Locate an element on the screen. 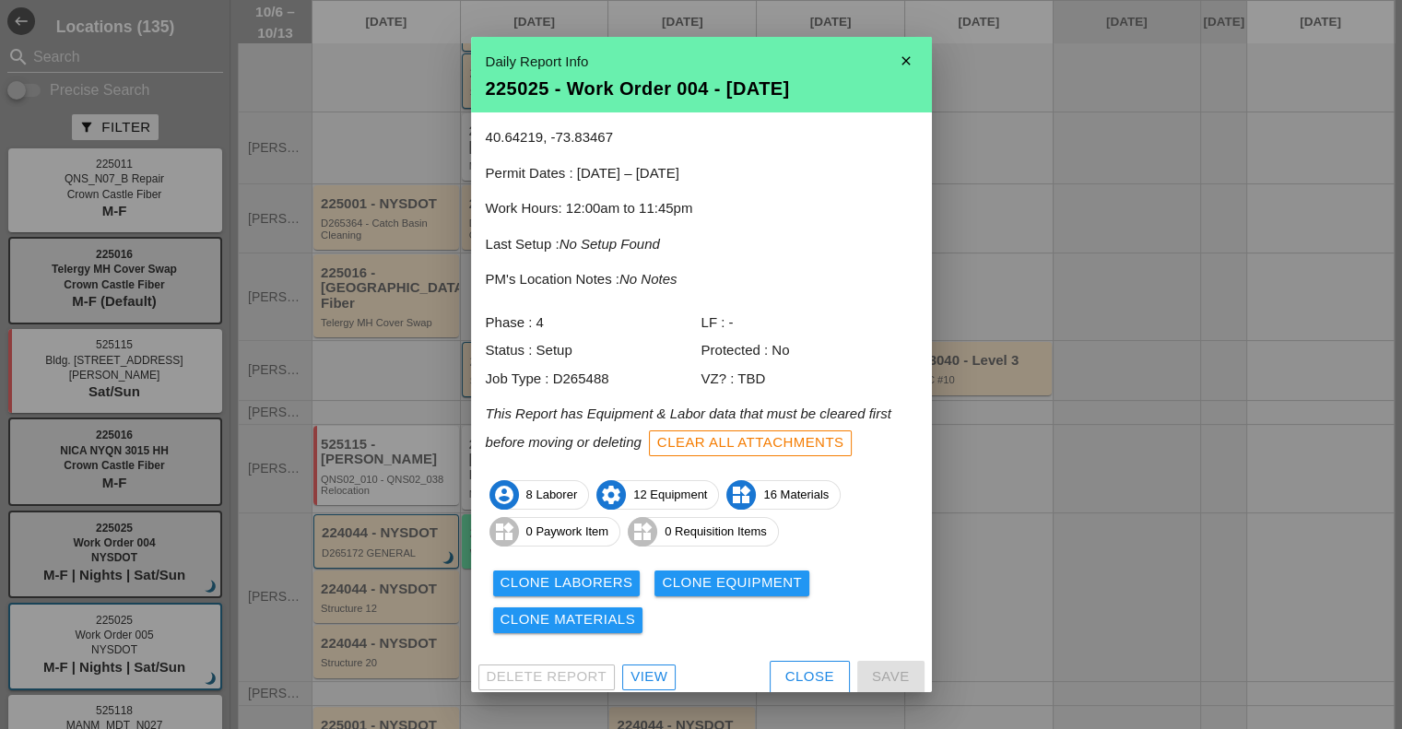  i: close is located at coordinates (906, 61).